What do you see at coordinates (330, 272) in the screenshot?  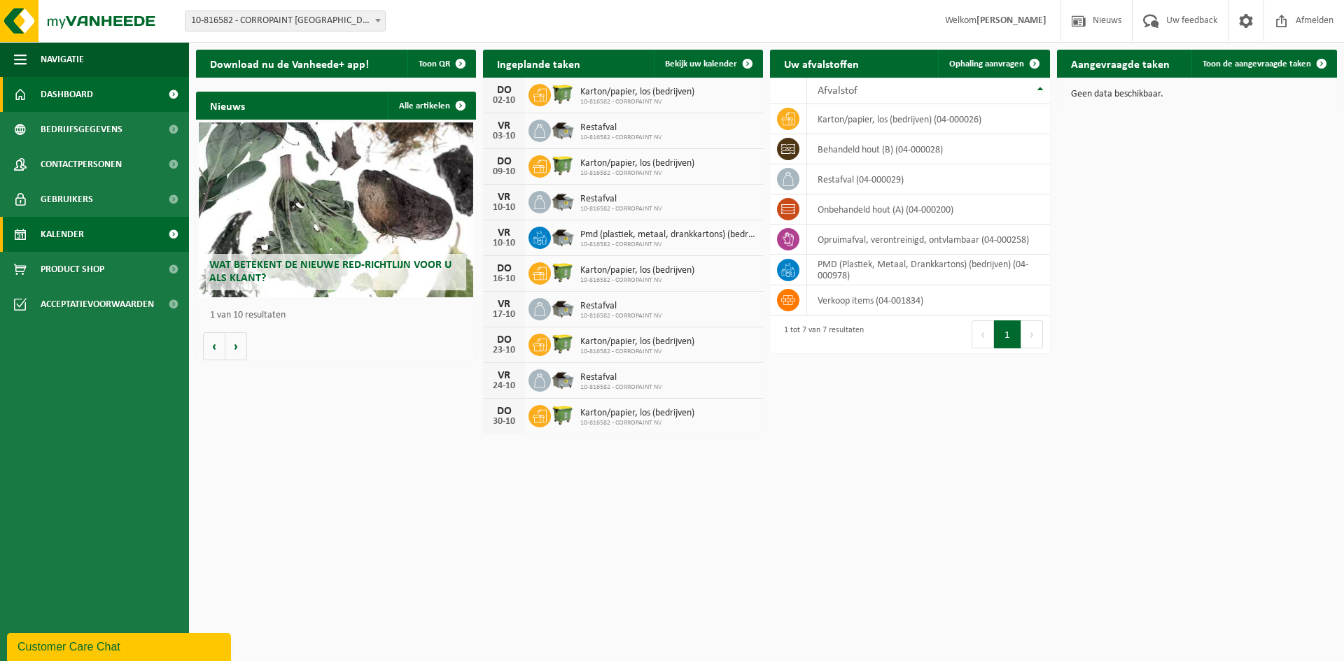 I see `span: Wat betekent de nieuwe RED-richtlijn voor u als klant?` at bounding box center [330, 272].